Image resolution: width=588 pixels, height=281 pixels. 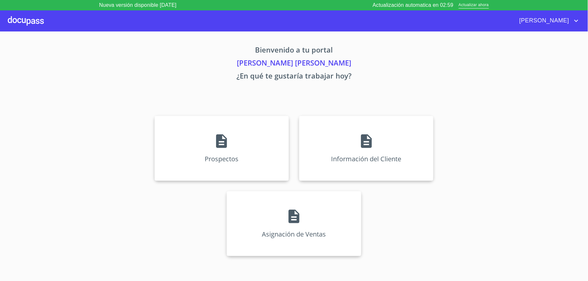 I want to click on p: Información del Cliente, so click(x=366, y=159).